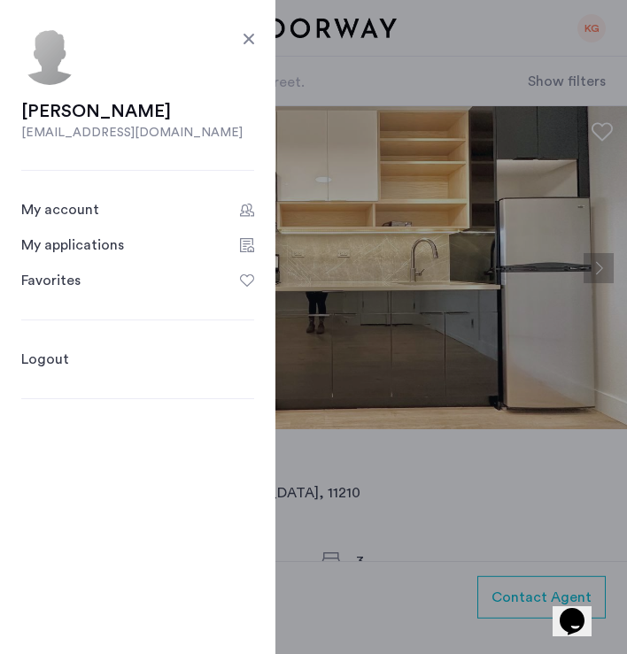  What do you see at coordinates (137, 245) in the screenshot?
I see `a: Applications` at bounding box center [137, 245].